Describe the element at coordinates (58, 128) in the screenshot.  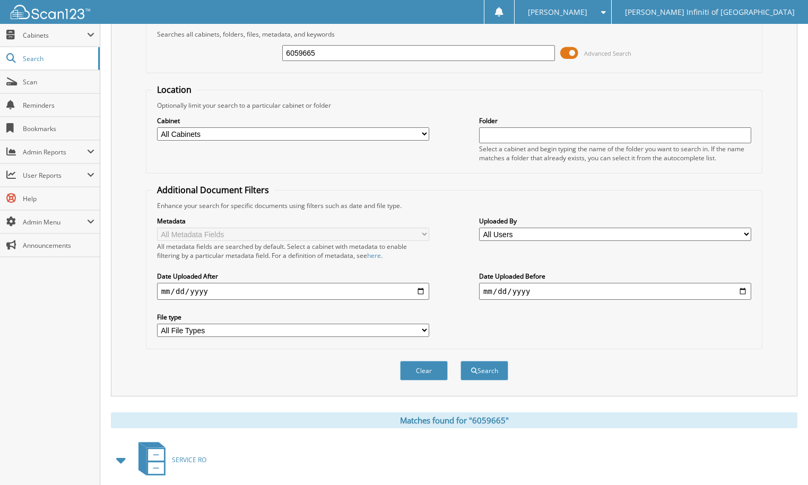
I see `span: Bookmarks` at that location.